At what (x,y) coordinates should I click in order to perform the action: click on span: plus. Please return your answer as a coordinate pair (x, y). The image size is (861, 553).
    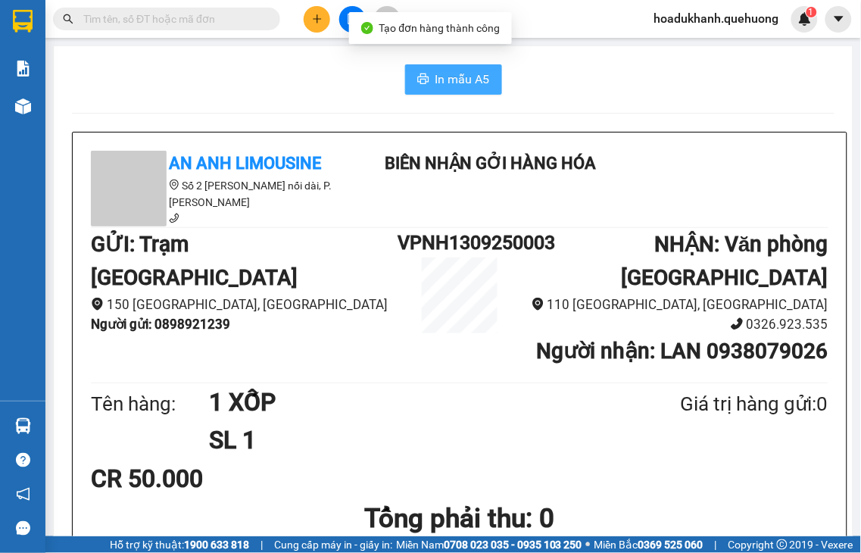
    Looking at the image, I should click on (317, 19).